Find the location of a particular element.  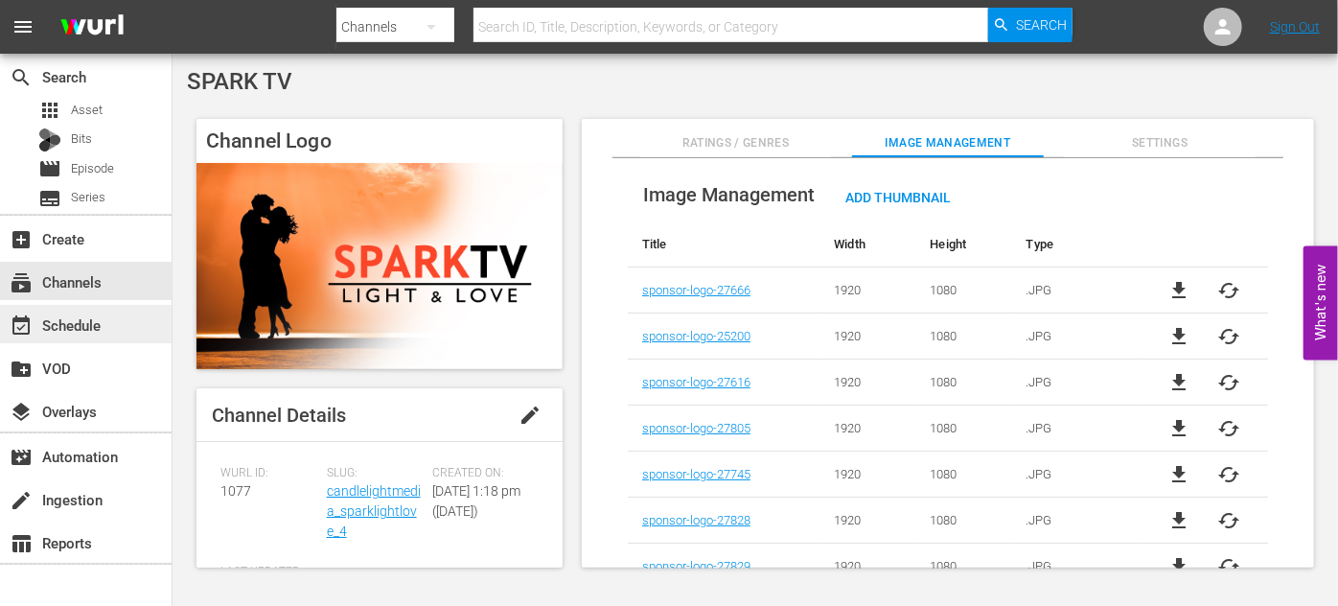

span: Channels is located at coordinates (21, 283).